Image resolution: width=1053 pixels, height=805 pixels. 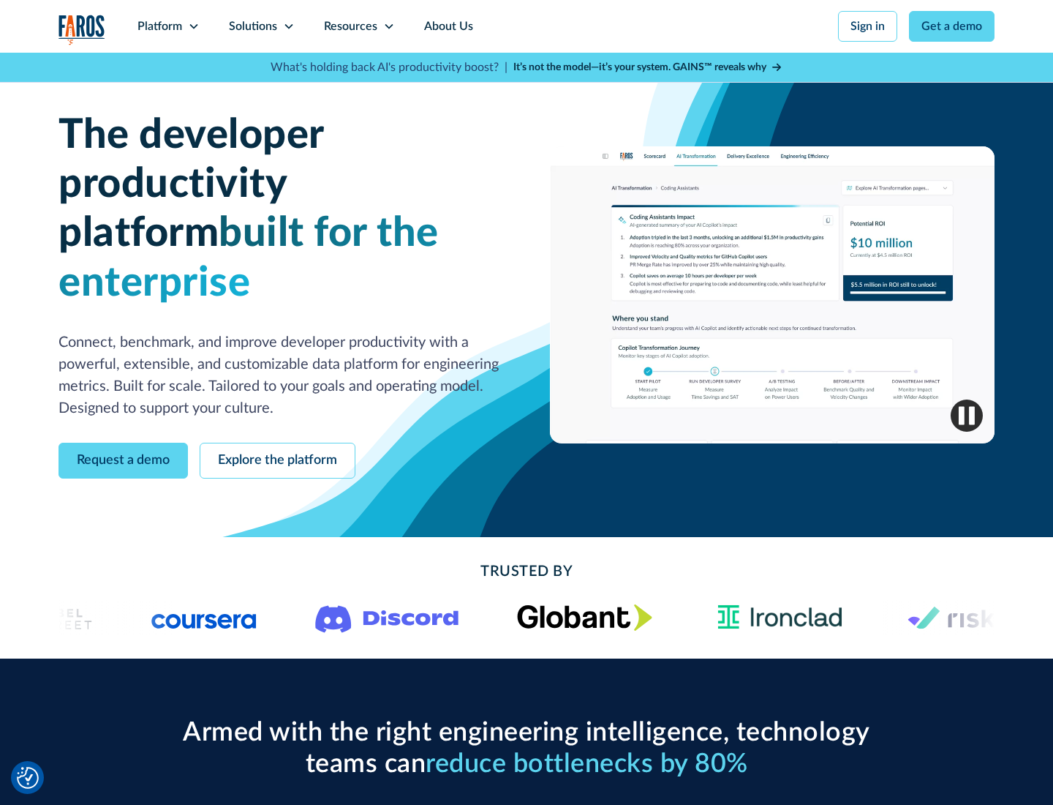 I want to click on a: home, so click(x=82, y=29).